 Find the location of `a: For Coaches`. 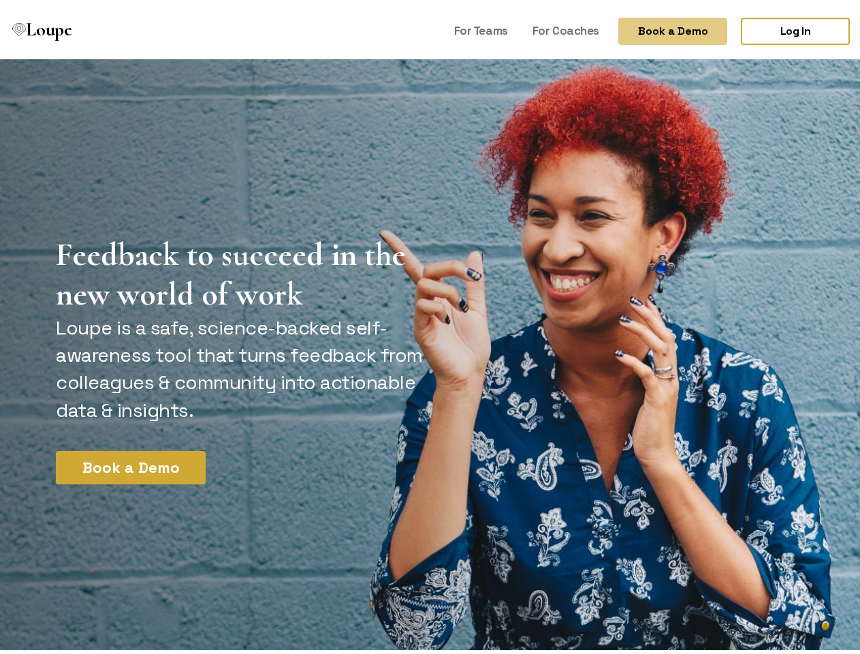

a: For Coaches is located at coordinates (566, 27).